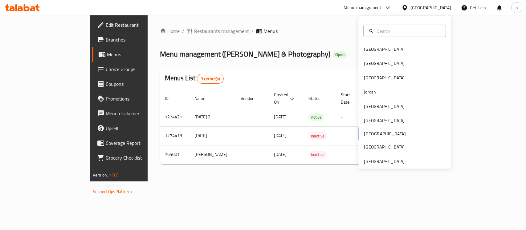 The width and height of the screenshot is (526, 230). I want to click on span: Menu disclaimer, so click(139, 114).